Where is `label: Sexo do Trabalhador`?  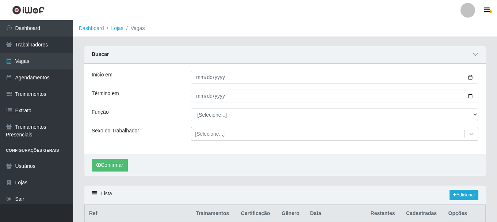 label: Sexo do Trabalhador is located at coordinates (115, 130).